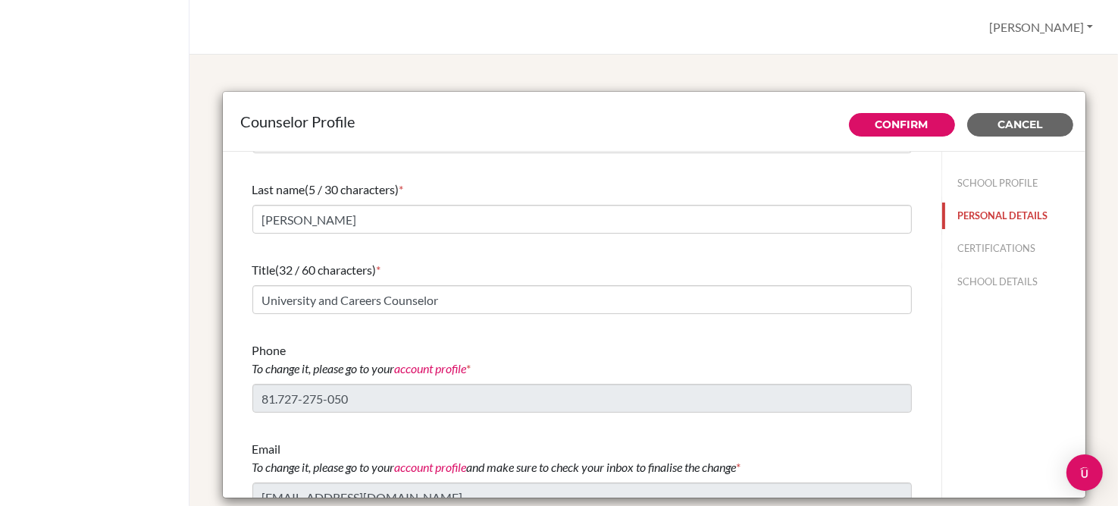 This screenshot has height=506, width=1118. I want to click on button: PERSONAL DETAILS, so click(1014, 215).